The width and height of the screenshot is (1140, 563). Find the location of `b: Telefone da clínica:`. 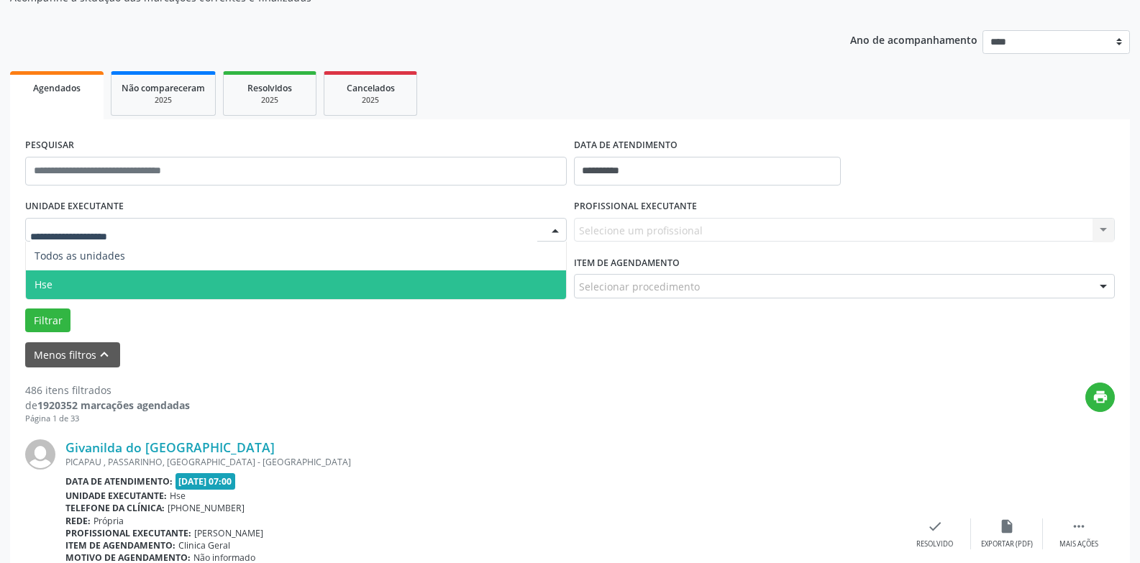

b: Telefone da clínica: is located at coordinates (115, 508).